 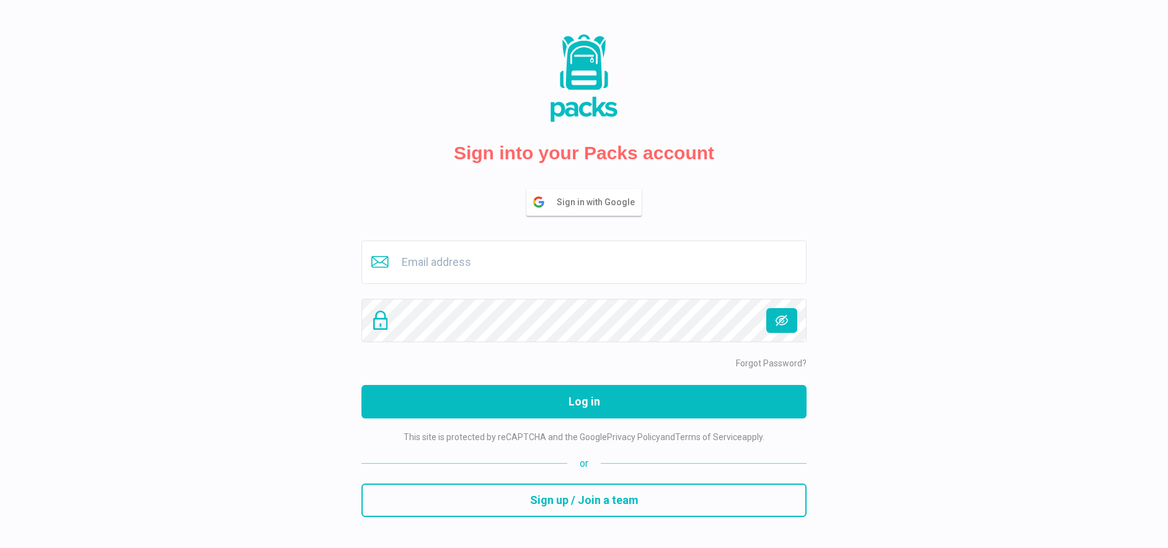 I want to click on p: This site is protected by reCAPTCHA and the Google and apply., so click(x=584, y=437).